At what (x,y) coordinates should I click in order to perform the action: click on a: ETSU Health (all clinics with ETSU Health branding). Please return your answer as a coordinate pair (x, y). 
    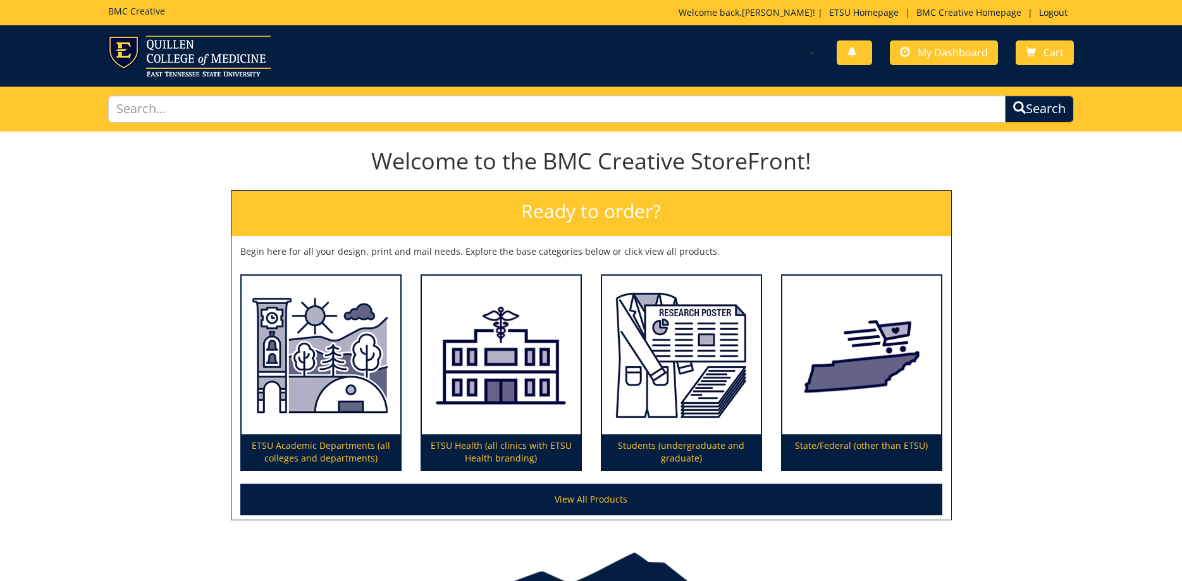
    Looking at the image, I should click on (501, 373).